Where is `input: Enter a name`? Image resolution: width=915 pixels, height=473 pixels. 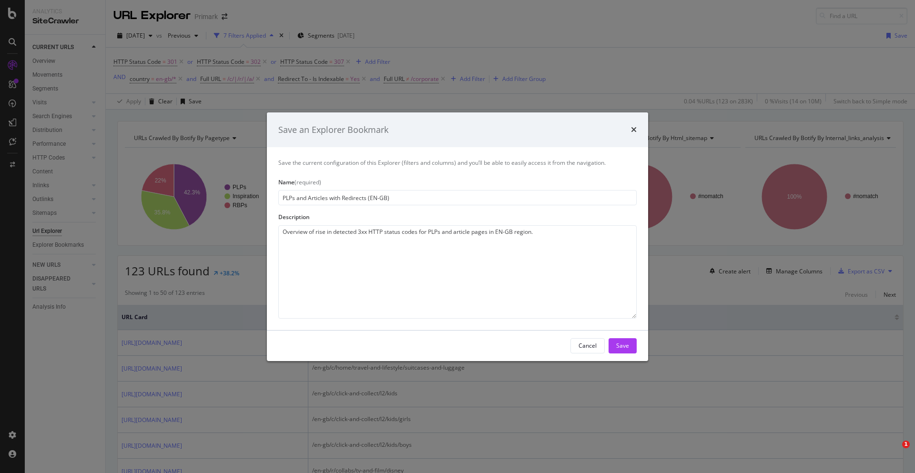
input: Enter a name is located at coordinates (458, 198).